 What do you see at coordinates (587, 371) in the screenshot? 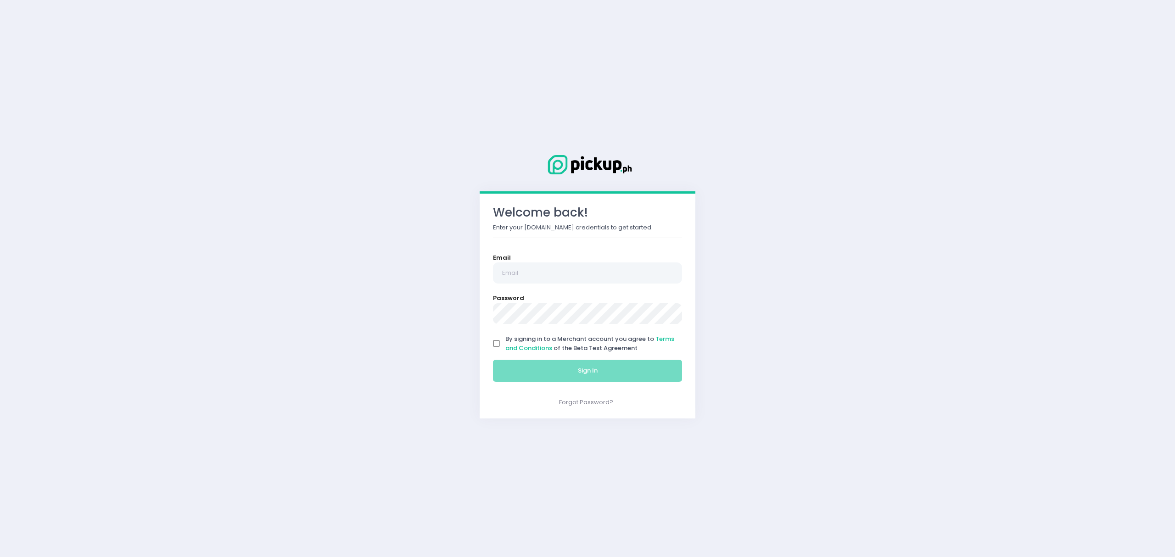
I see `button: Sign In` at bounding box center [587, 371].